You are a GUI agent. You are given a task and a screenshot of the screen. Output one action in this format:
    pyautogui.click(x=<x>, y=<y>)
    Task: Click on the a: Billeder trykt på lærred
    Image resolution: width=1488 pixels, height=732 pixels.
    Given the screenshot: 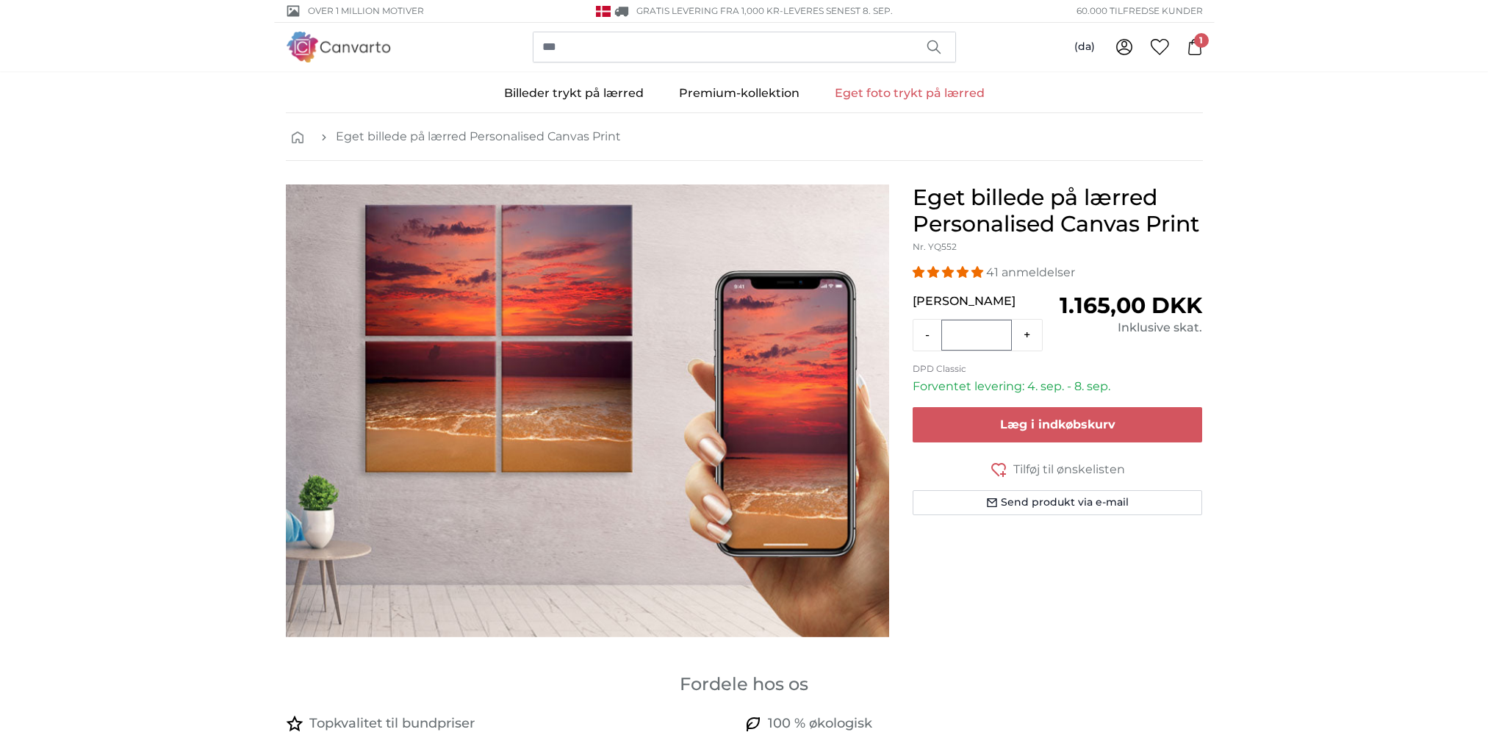 What is the action you would take?
    pyautogui.click(x=574, y=93)
    